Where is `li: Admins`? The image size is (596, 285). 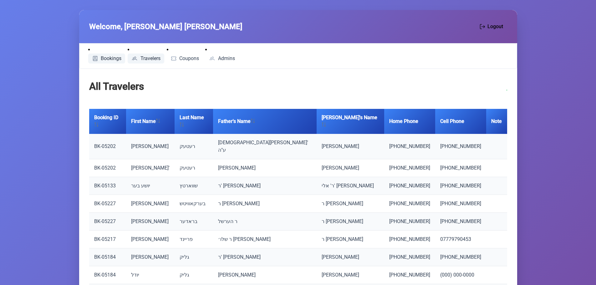
li: Admins is located at coordinates (222, 55).